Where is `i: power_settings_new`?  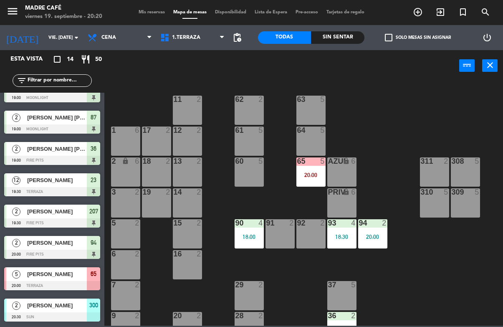
i: power_settings_new is located at coordinates (487, 38).